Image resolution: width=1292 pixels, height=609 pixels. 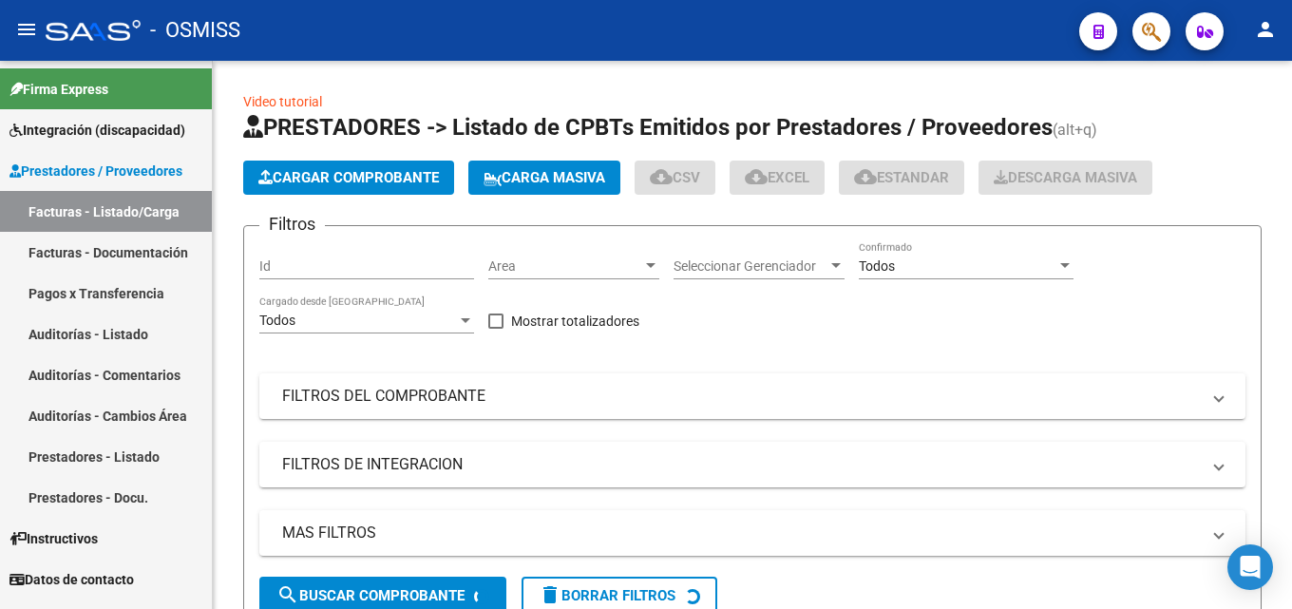 What do you see at coordinates (195, 30) in the screenshot?
I see `span: - OSMISS` at bounding box center [195, 30].